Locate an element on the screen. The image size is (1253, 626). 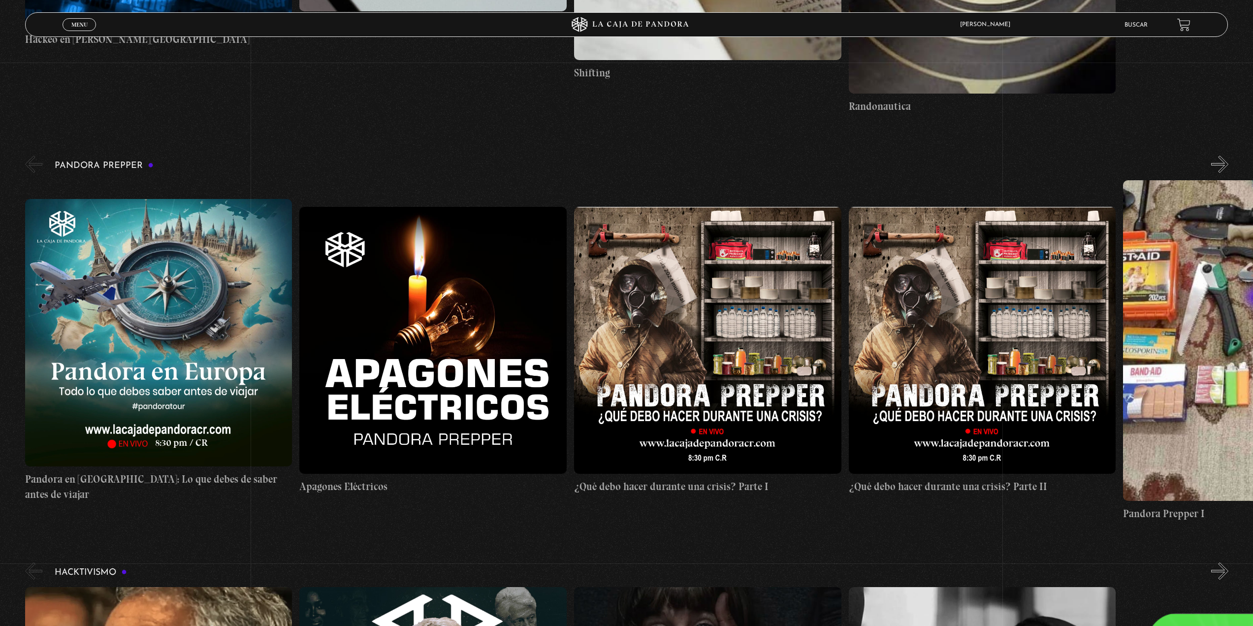
h3: Hacktivismo is located at coordinates (91, 572).